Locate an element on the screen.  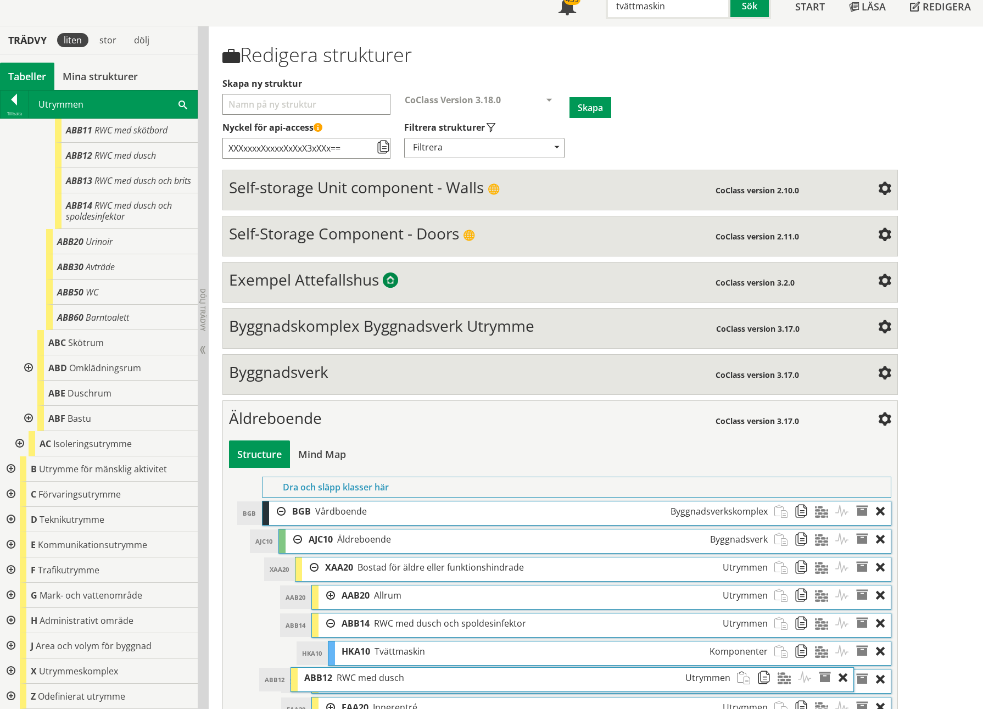
span: Barntoalett is located at coordinates (107, 317).